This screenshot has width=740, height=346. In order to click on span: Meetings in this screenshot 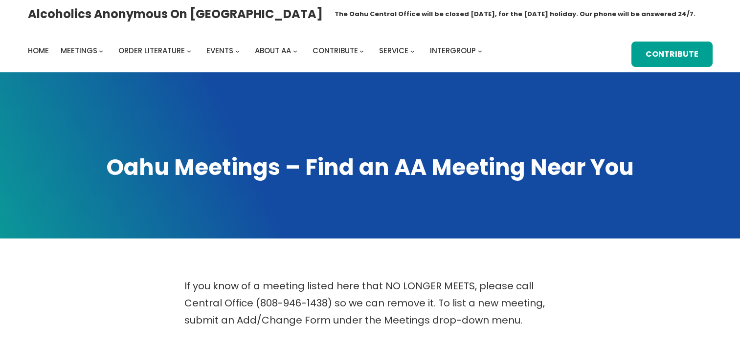, I will do `click(79, 50)`.